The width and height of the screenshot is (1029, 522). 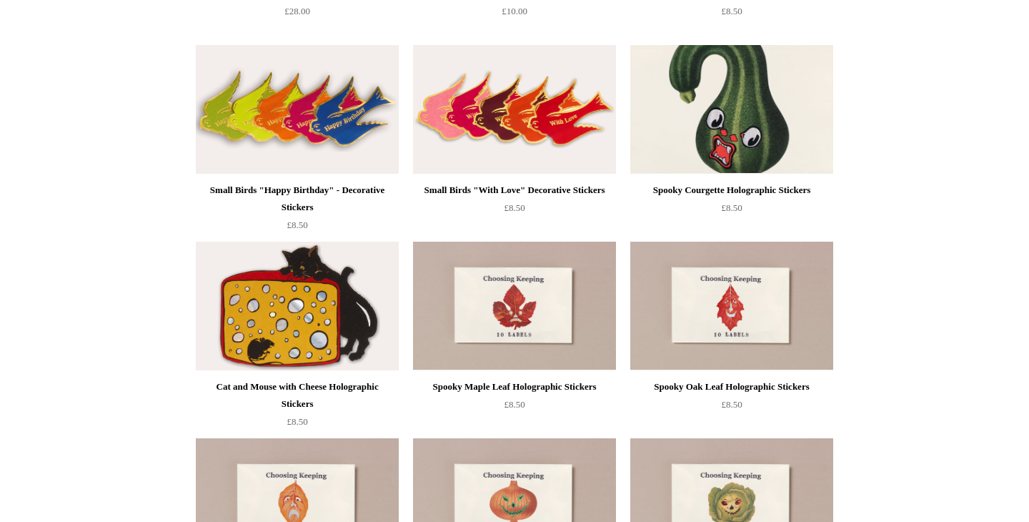 What do you see at coordinates (732, 109) in the screenshot?
I see `a: Spooky Courgette Holographic Stickers Spooky Courgette Holographic Stickers` at bounding box center [732, 109].